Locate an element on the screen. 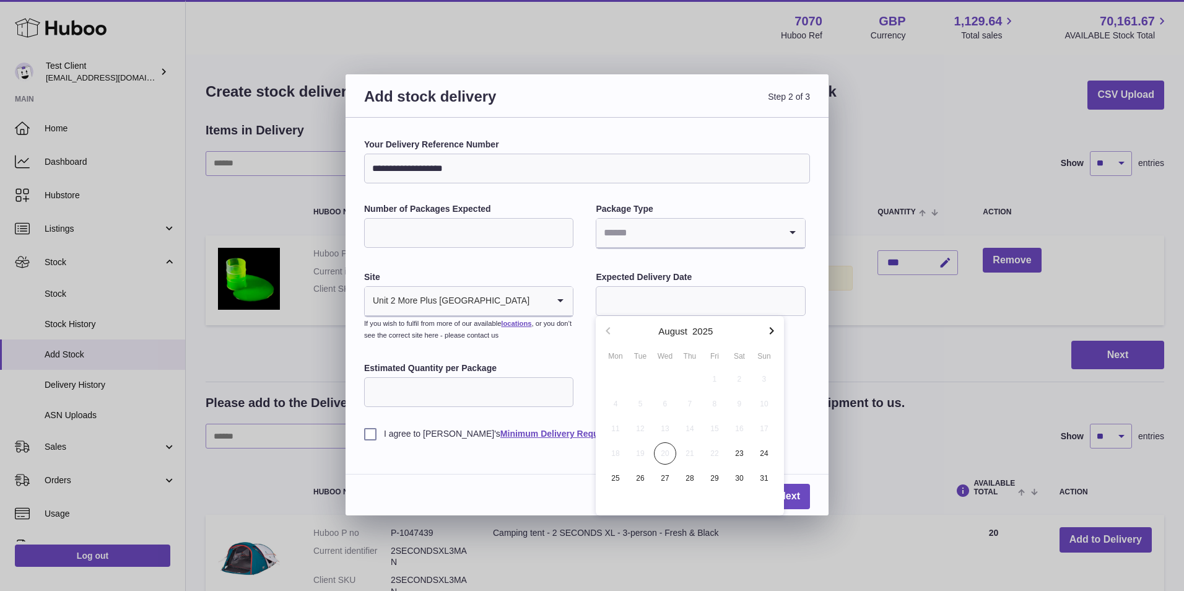 This screenshot has width=1184, height=591. button: 22 is located at coordinates (715, 453).